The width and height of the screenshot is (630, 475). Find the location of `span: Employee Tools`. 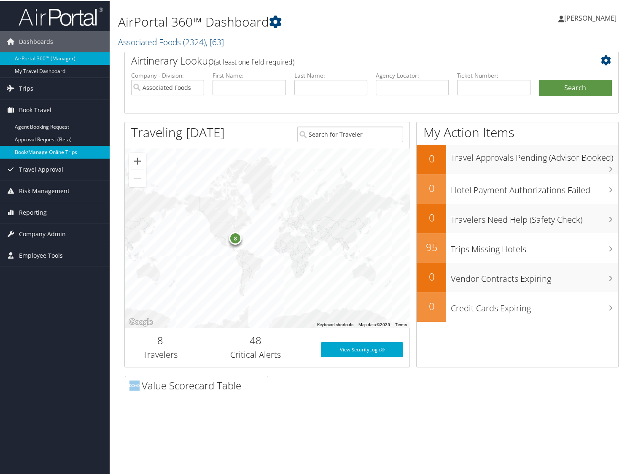

span: Employee Tools is located at coordinates (41, 254).